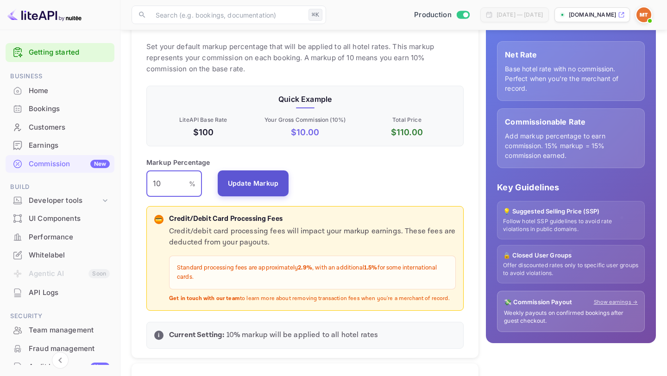 The width and height of the screenshot is (667, 376). What do you see at coordinates (44, 15) in the screenshot?
I see `img: LiteAPI logo` at bounding box center [44, 15].